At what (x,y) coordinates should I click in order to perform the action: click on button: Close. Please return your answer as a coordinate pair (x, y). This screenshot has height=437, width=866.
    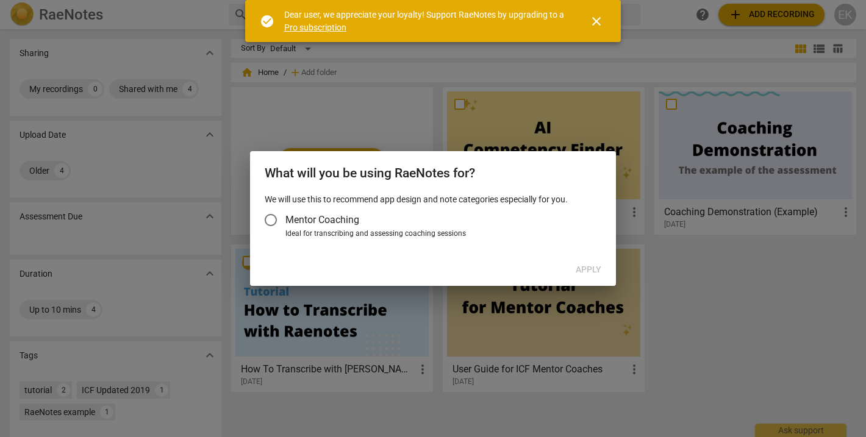
    Looking at the image, I should click on (596, 21).